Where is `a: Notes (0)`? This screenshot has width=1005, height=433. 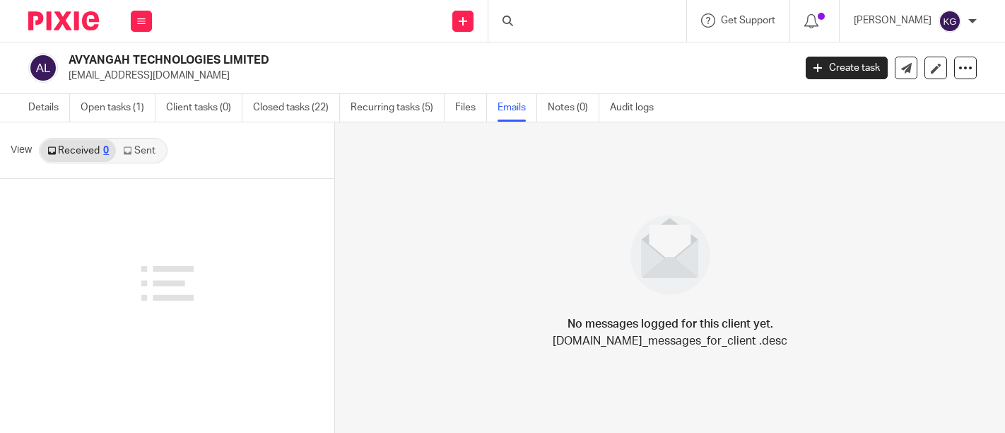 a: Notes (0) is located at coordinates (573, 107).